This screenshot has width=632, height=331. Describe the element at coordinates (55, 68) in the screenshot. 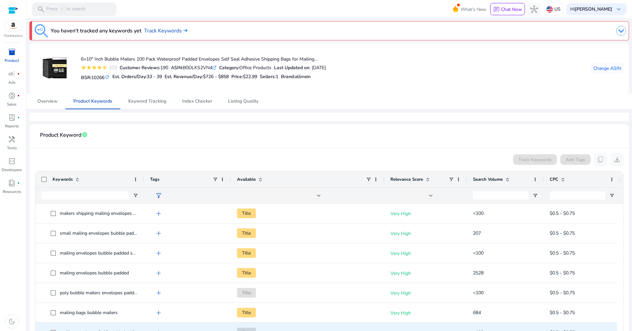

I see `img: 516vbrB56SL._AC_US40_.jpg` at that location.